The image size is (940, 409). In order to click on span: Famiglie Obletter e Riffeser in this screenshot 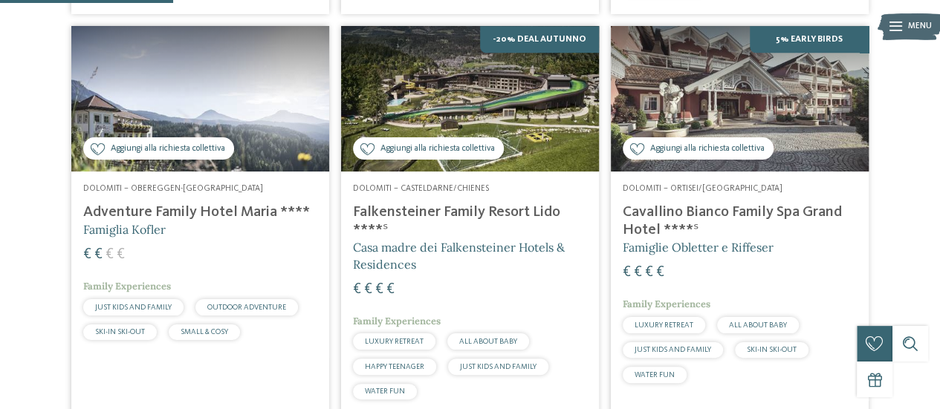, I will do `click(698, 247)`.